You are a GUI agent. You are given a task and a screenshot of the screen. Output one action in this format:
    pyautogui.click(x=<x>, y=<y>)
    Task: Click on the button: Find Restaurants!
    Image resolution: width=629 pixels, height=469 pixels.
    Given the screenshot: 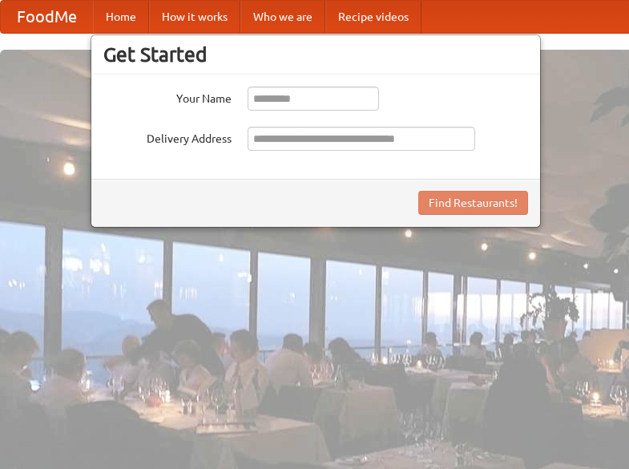 What is the action you would take?
    pyautogui.click(x=473, y=203)
    